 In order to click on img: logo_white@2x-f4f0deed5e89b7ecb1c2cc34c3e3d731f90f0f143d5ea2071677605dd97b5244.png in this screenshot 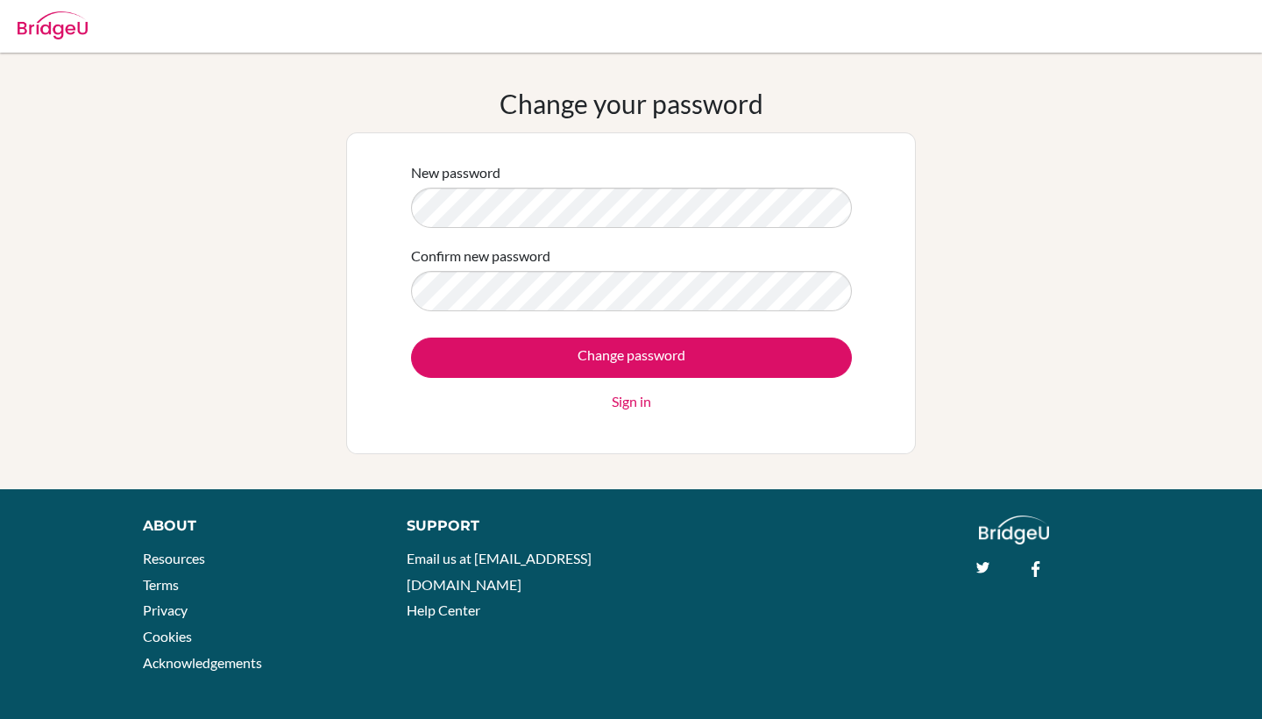, I will do `click(1014, 529)`.